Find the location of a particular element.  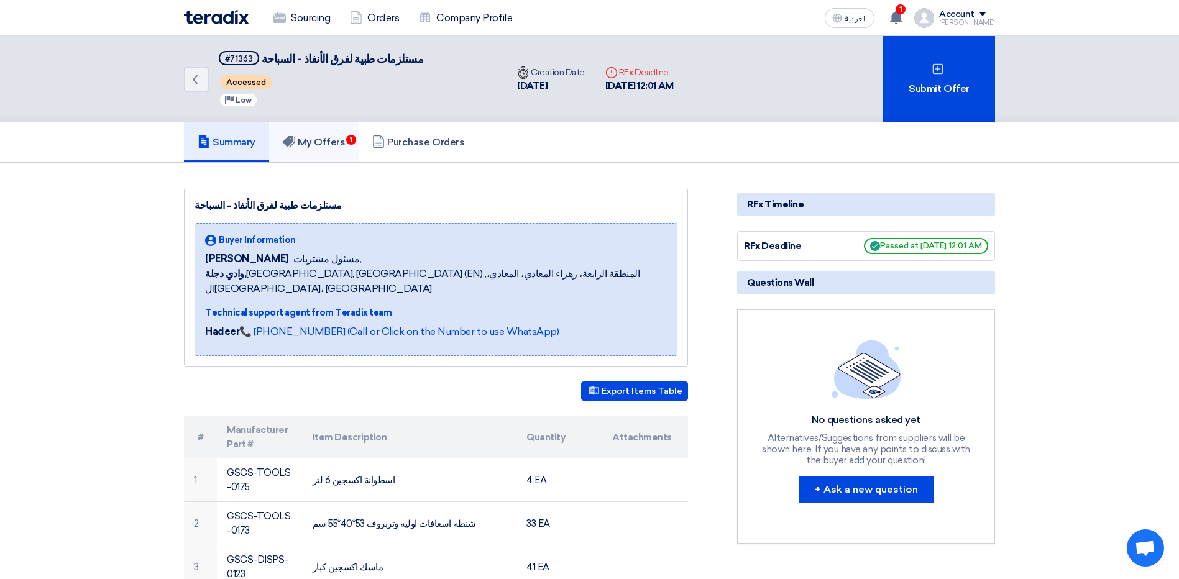

div: Account is located at coordinates (957, 14).